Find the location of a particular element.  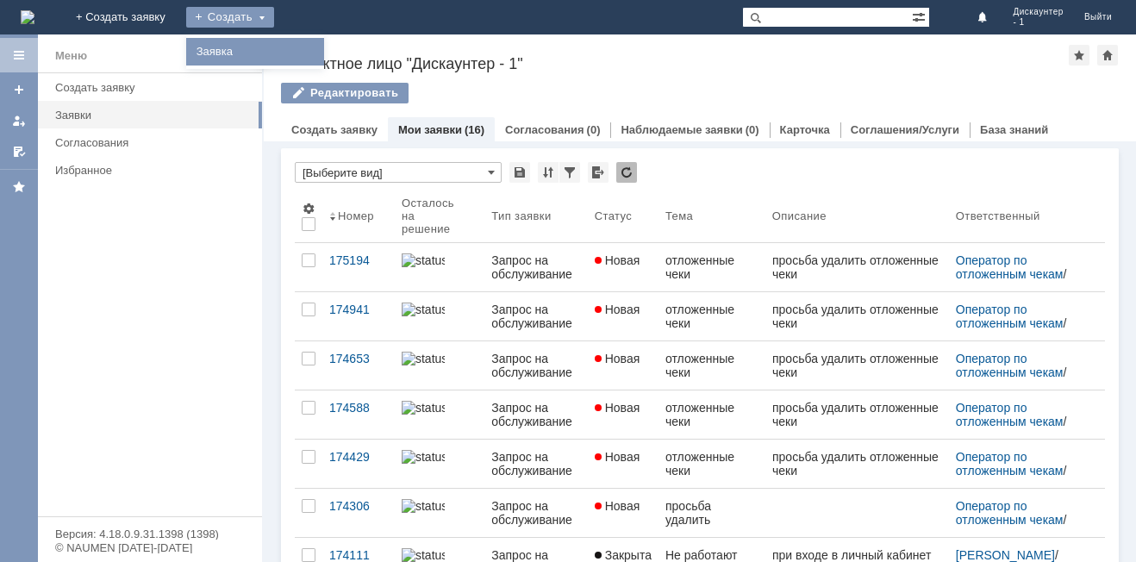

a: statusbar-60 (1).png is located at coordinates (440, 513).